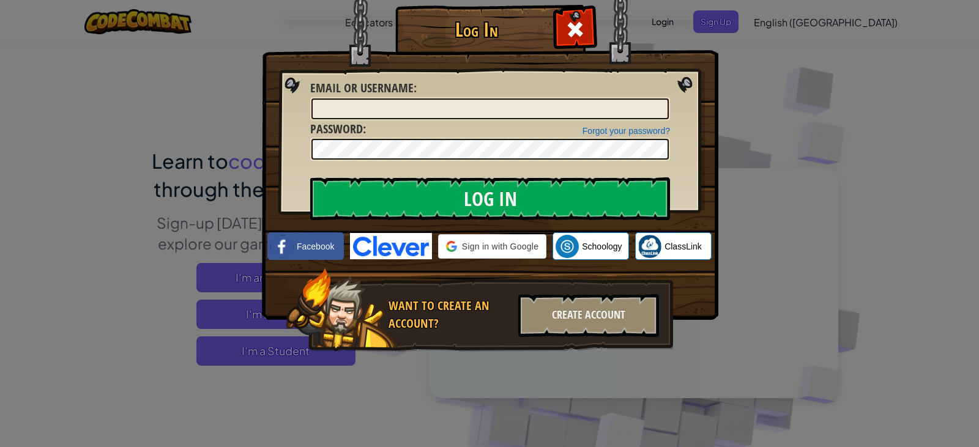  I want to click on span: ClassLink, so click(683, 247).